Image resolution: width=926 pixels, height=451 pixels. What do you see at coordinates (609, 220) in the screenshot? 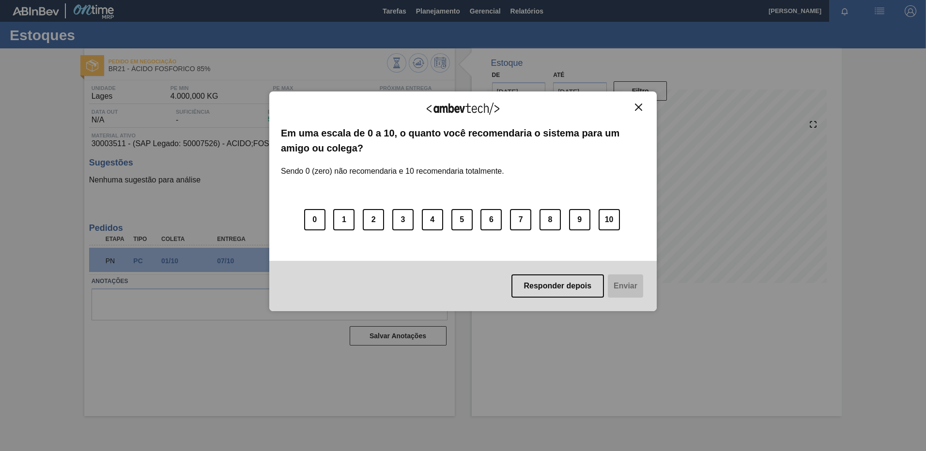
I see `button: 10` at bounding box center [609, 220].